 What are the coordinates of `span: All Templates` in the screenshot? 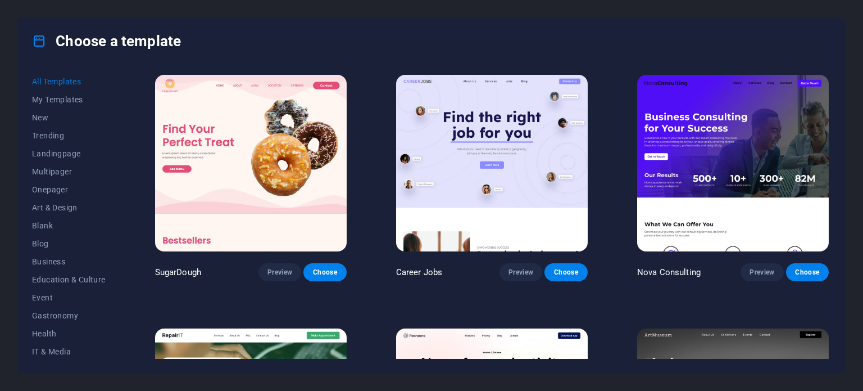 It's located at (69, 81).